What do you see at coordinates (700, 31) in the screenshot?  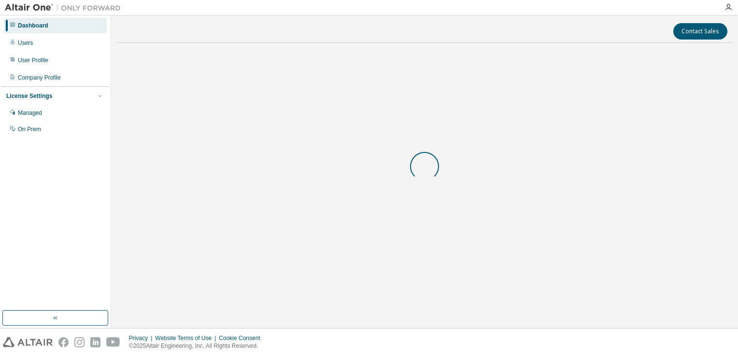 I see `button: Contact Sales` at bounding box center [700, 31].